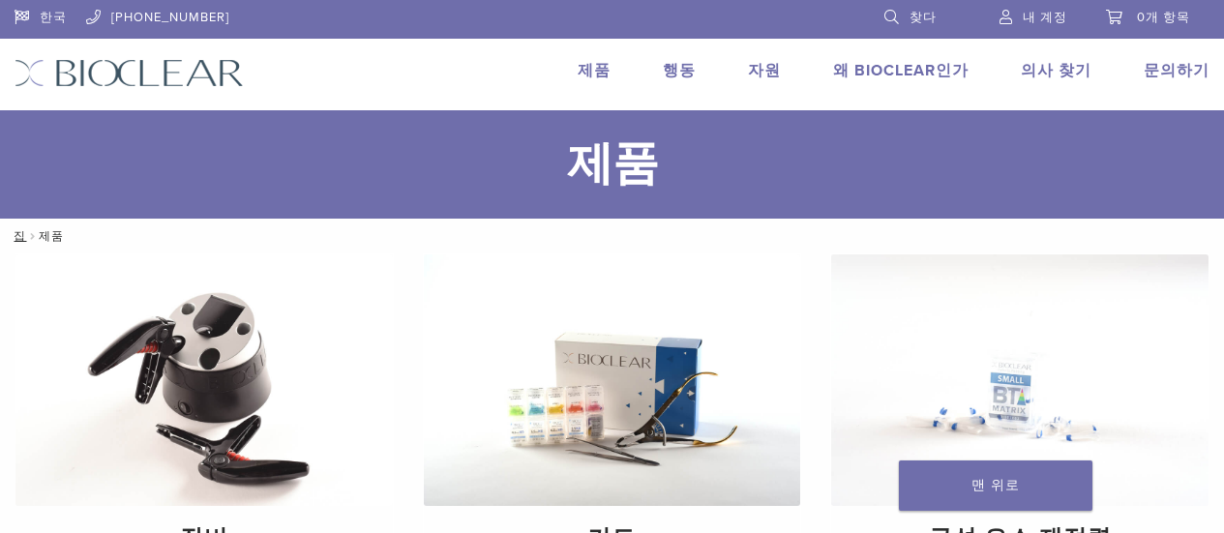 The image size is (1224, 533). What do you see at coordinates (1177, 71) in the screenshot?
I see `a: 문의하기` at bounding box center [1177, 71].